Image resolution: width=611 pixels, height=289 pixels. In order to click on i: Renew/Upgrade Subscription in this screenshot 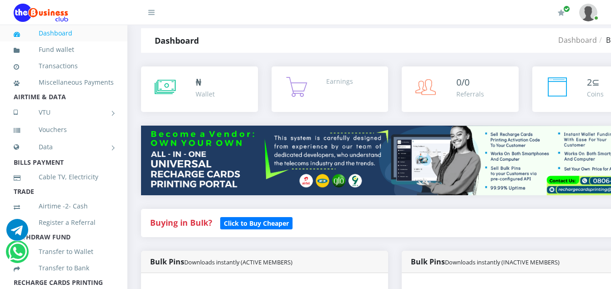, I will do `click(561, 13)`.